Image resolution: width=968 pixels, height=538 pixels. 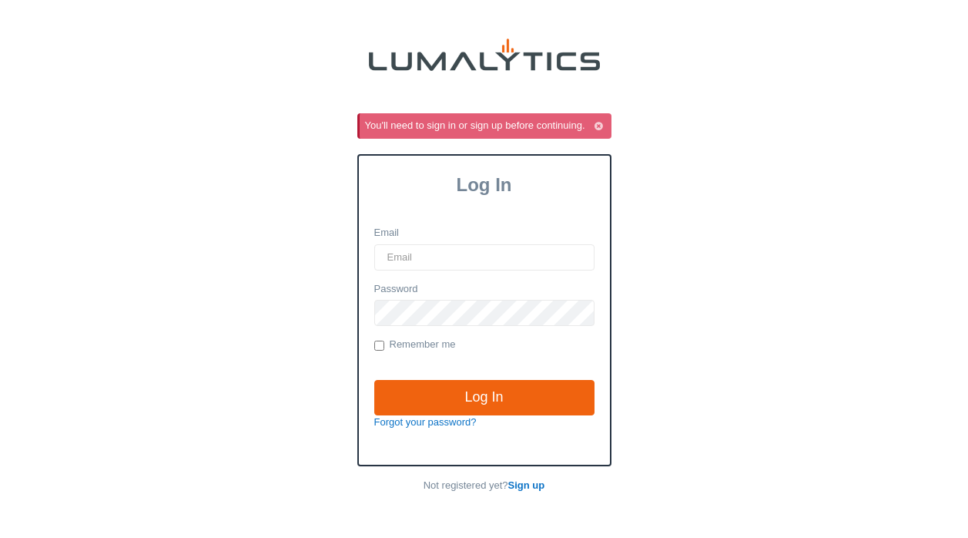 I want to click on img: lumalytics-black-e9b537c871f77d9ce8d3a6940f85695cd68c596e3f819dc492052d1098752254.png, so click(x=484, y=55).